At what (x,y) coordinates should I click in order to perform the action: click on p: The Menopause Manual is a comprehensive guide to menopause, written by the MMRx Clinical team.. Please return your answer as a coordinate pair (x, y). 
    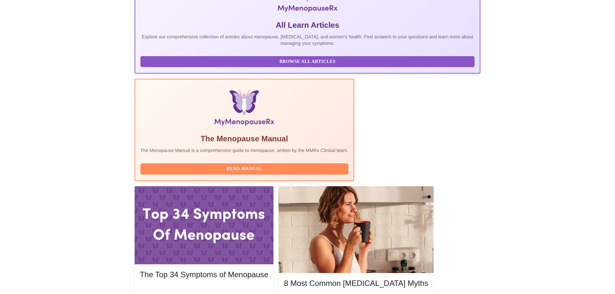
    Looking at the image, I should click on (244, 150).